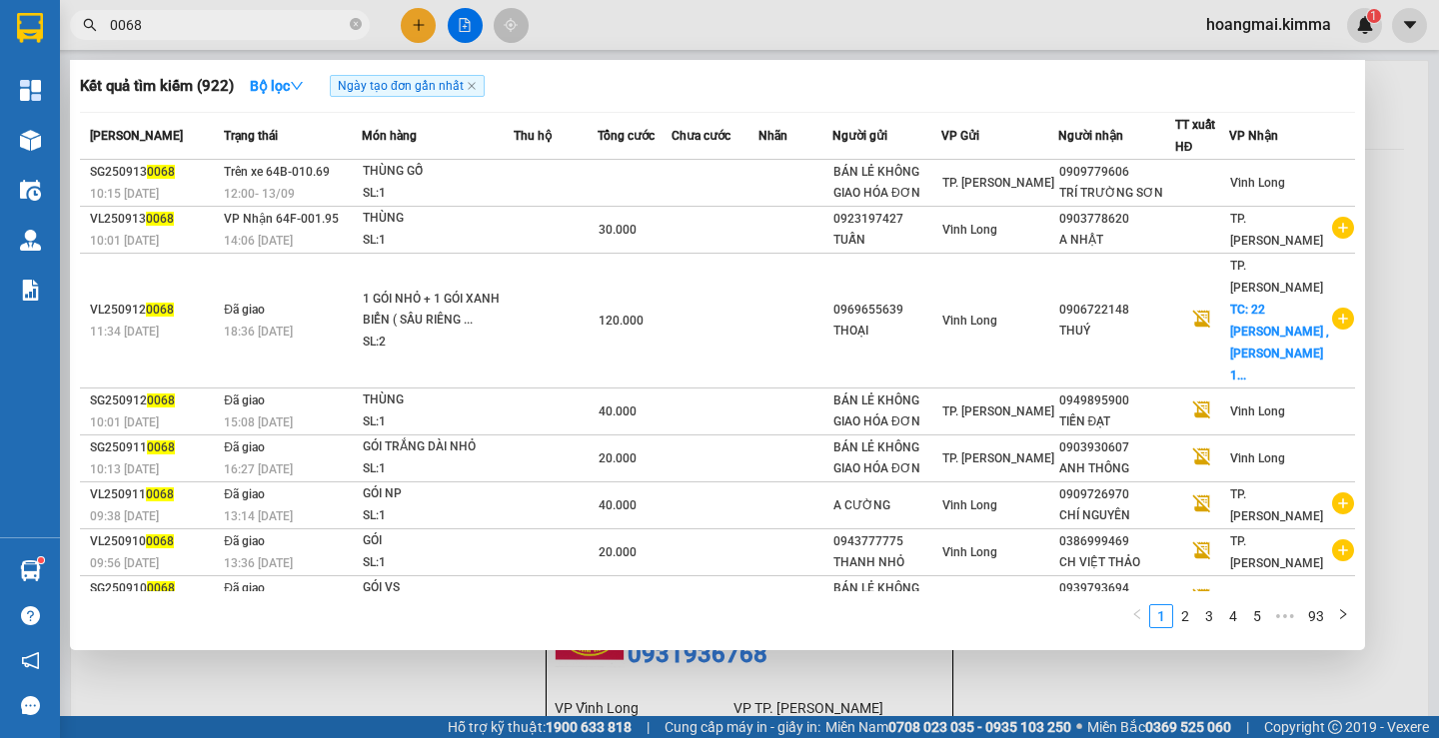 This screenshot has height=738, width=1439. I want to click on div: 0903930607, so click(1116, 448).